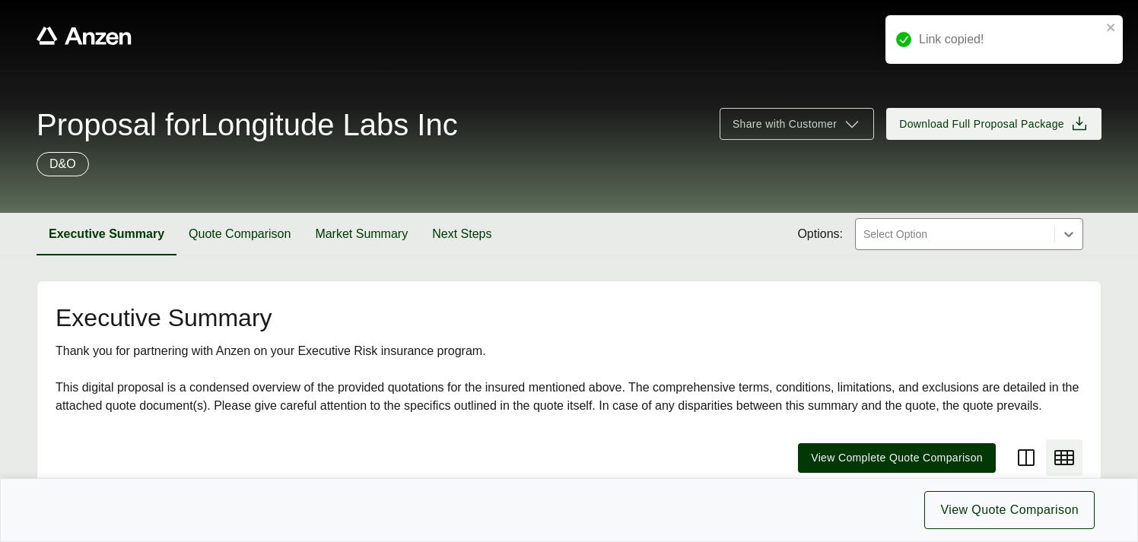 This screenshot has width=1138, height=542. What do you see at coordinates (84, 36) in the screenshot?
I see `a: Anzen website` at bounding box center [84, 36].